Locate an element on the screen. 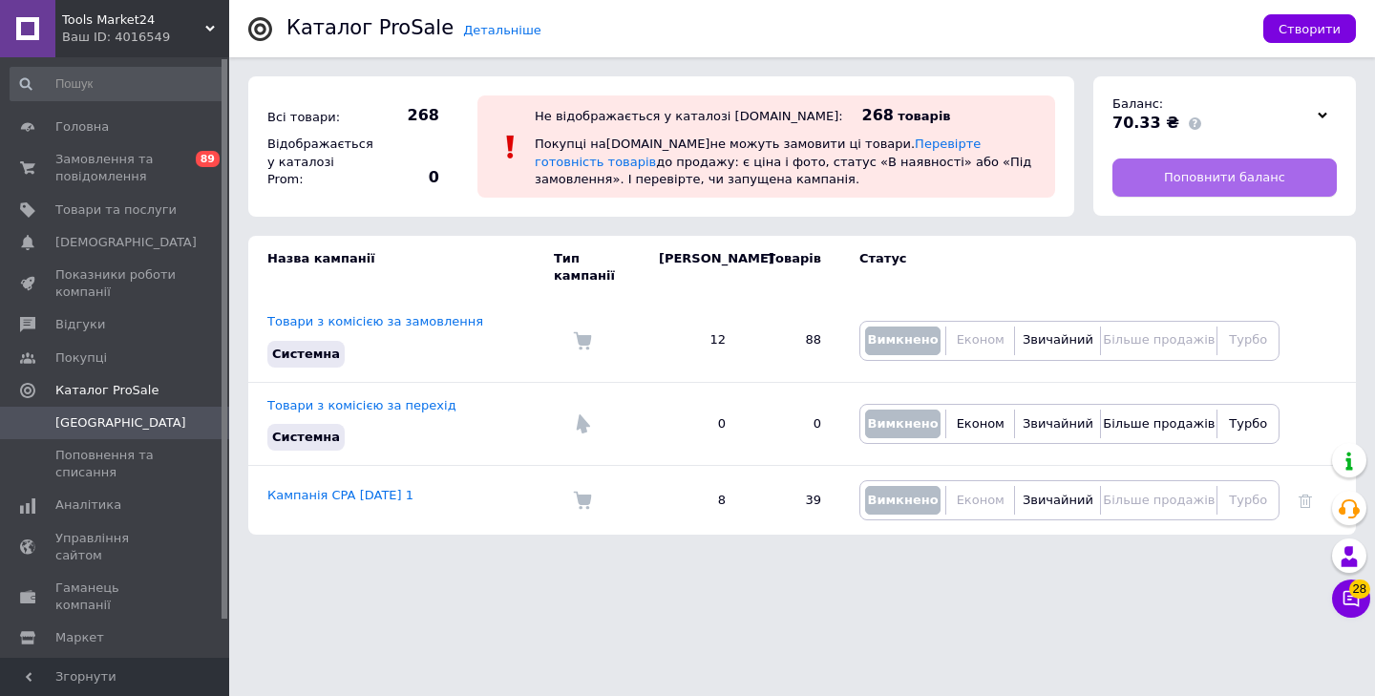 The image size is (1375, 696). a: Товари з комісією за перехід is located at coordinates (362, 405).